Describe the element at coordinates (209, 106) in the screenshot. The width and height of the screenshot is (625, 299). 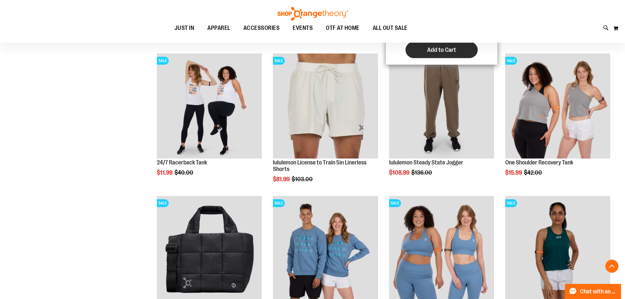
I see `img: 24/7 Racerback Tank` at that location.